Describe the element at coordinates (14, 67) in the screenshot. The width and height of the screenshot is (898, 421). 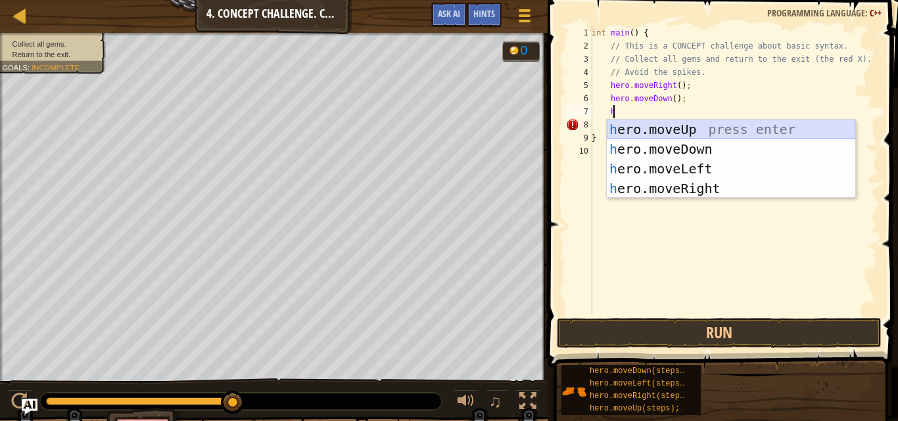
I see `span: Goals` at that location.